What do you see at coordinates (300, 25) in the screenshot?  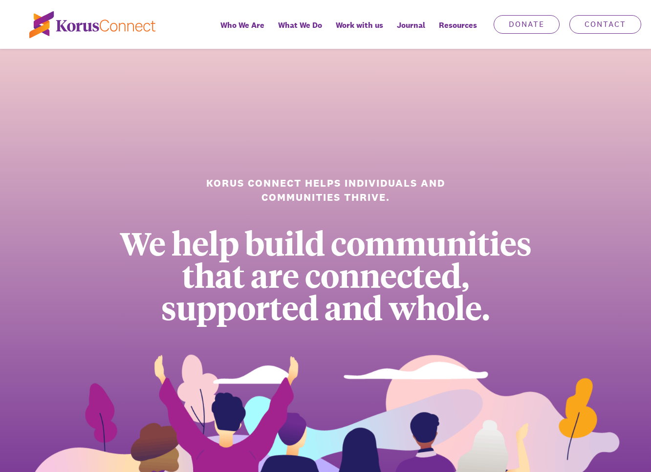 I see `span: What We Do` at bounding box center [300, 25].